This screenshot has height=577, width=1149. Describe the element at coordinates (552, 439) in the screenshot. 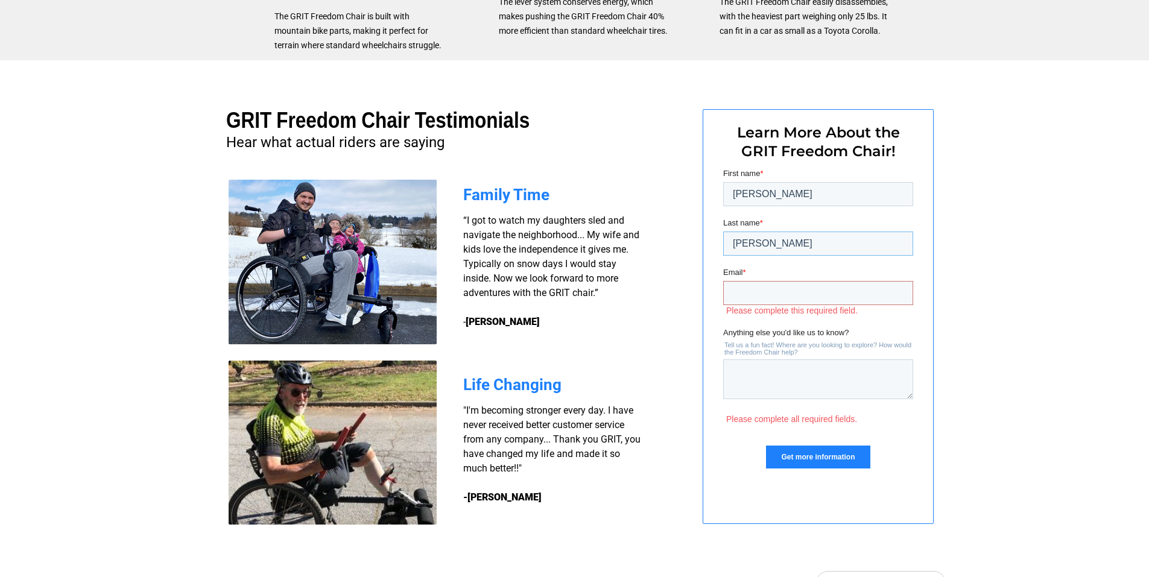

I see `span: "I'm becoming stronger every day. I have never received better customer service from any company....` at that location.